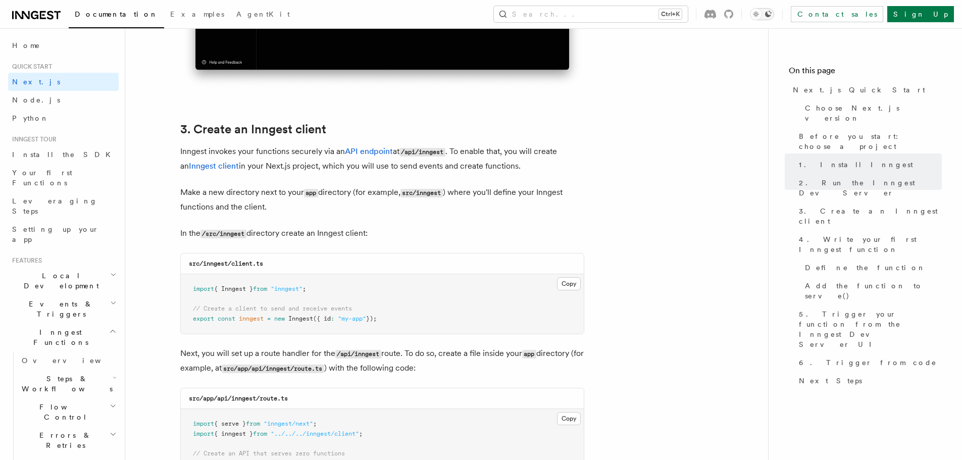  I want to click on code: /api/inngest, so click(422, 152).